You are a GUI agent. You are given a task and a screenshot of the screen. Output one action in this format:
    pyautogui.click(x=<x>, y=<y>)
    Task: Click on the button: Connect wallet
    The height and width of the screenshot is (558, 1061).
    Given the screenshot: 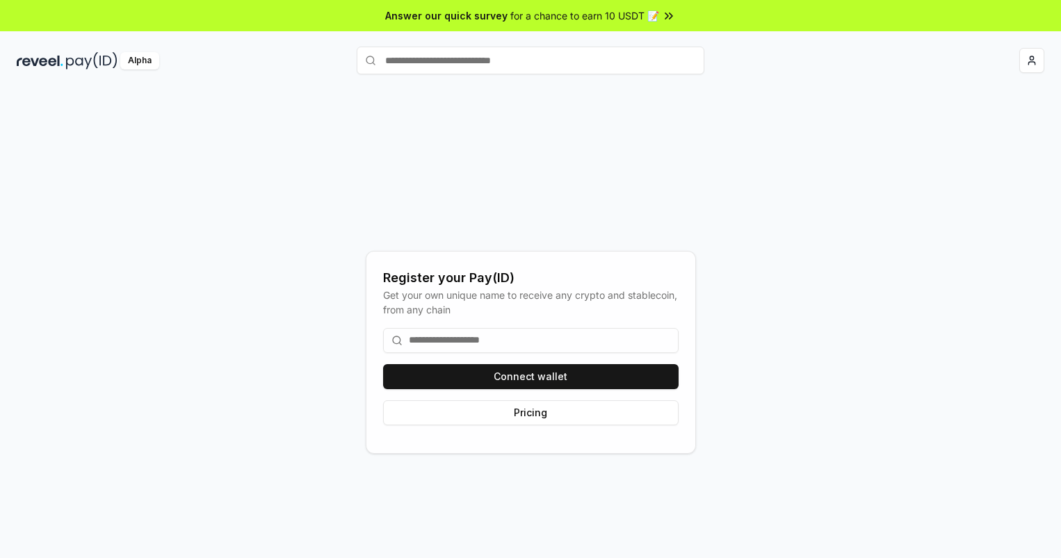 What is the action you would take?
    pyautogui.click(x=530, y=377)
    